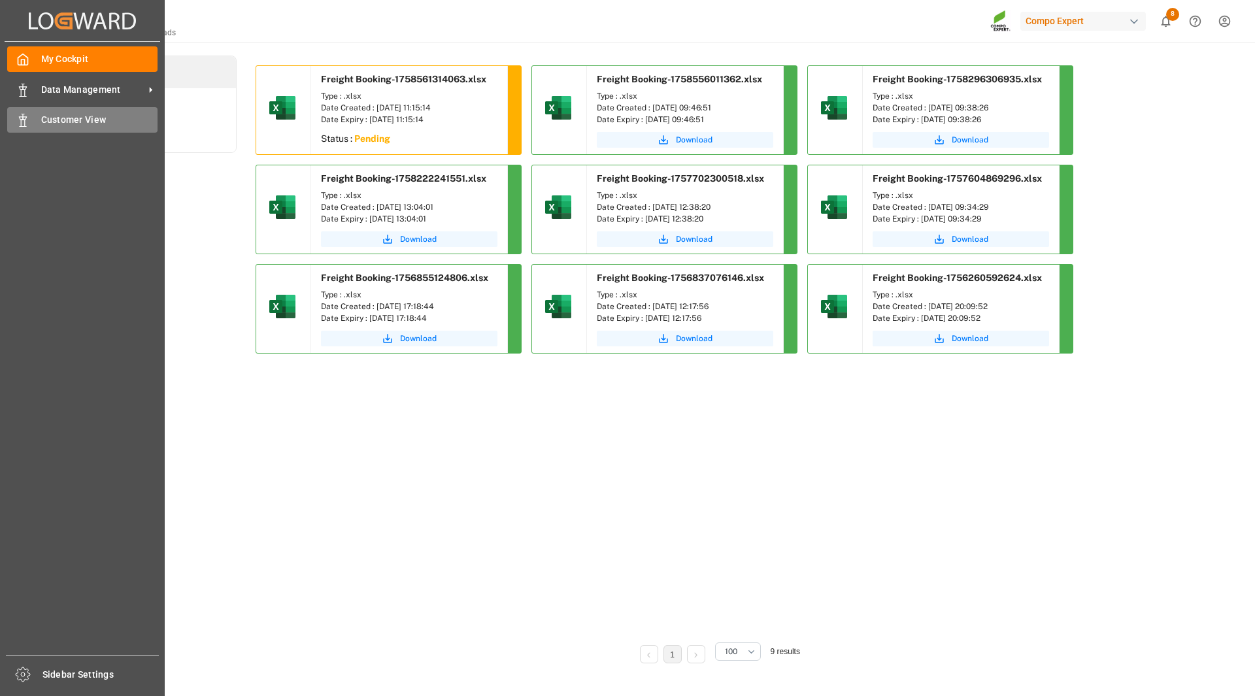  What do you see at coordinates (1083, 21) in the screenshot?
I see `div: Compo Expert` at bounding box center [1083, 21].